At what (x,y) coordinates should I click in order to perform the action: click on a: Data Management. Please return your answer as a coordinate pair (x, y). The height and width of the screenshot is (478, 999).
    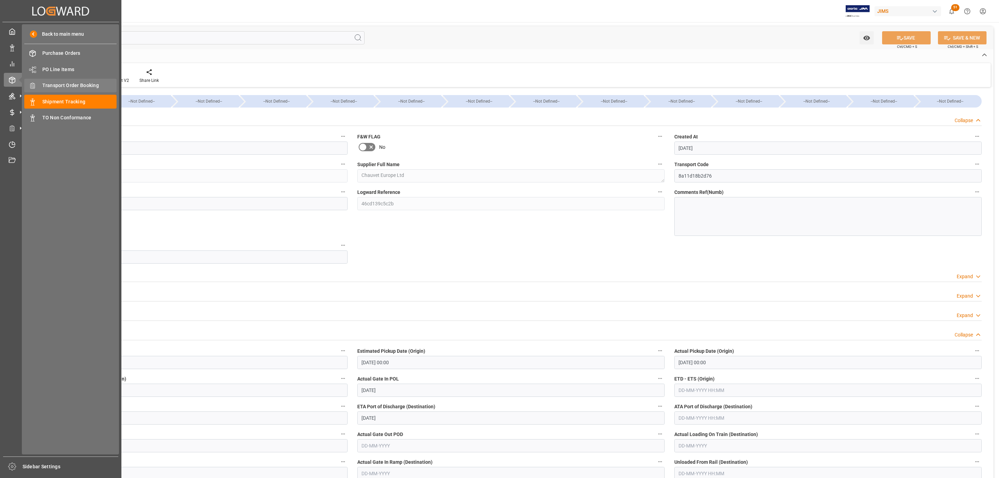
    Looking at the image, I should click on (61, 47).